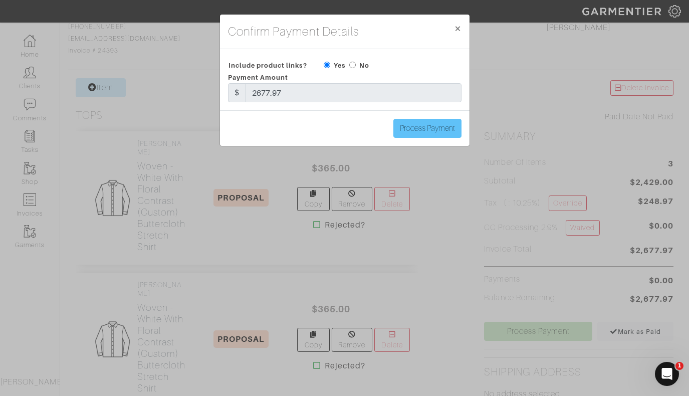 The height and width of the screenshot is (396, 689). Describe the element at coordinates (364, 65) in the screenshot. I see `label: No` at that location.